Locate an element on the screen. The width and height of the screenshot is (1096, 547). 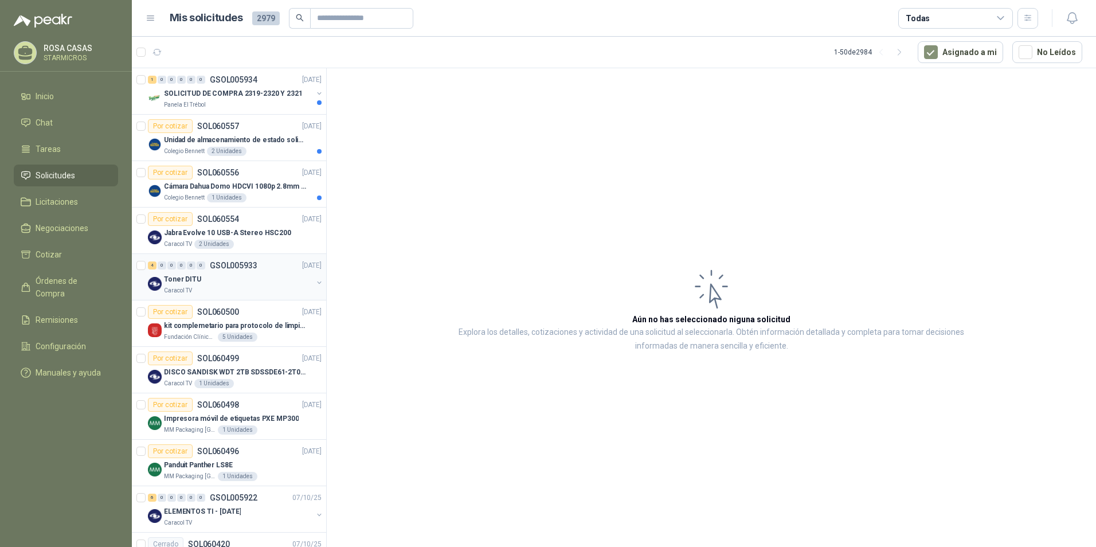
span: Inicio is located at coordinates (45, 96).